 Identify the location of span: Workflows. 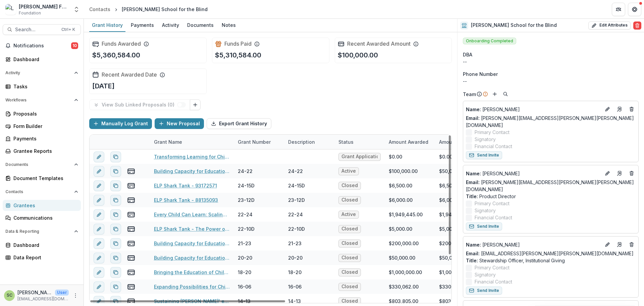
(38, 100).